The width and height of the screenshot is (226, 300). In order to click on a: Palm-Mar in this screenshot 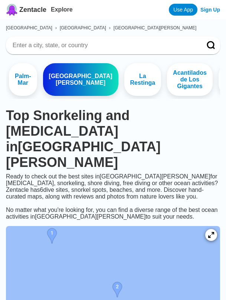, I will do `click(23, 79)`.